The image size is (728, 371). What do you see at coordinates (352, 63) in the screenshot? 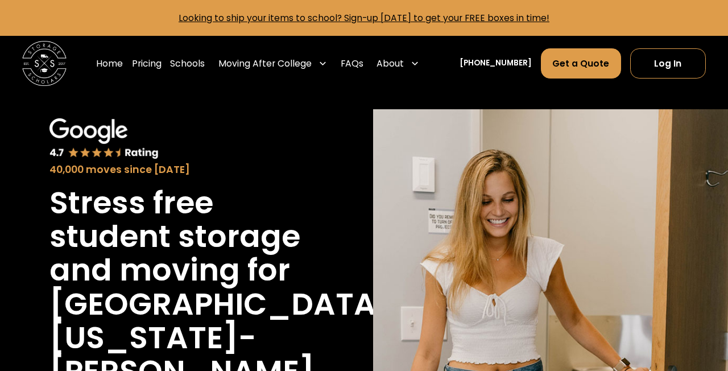
I see `a: FAQs` at bounding box center [352, 63].